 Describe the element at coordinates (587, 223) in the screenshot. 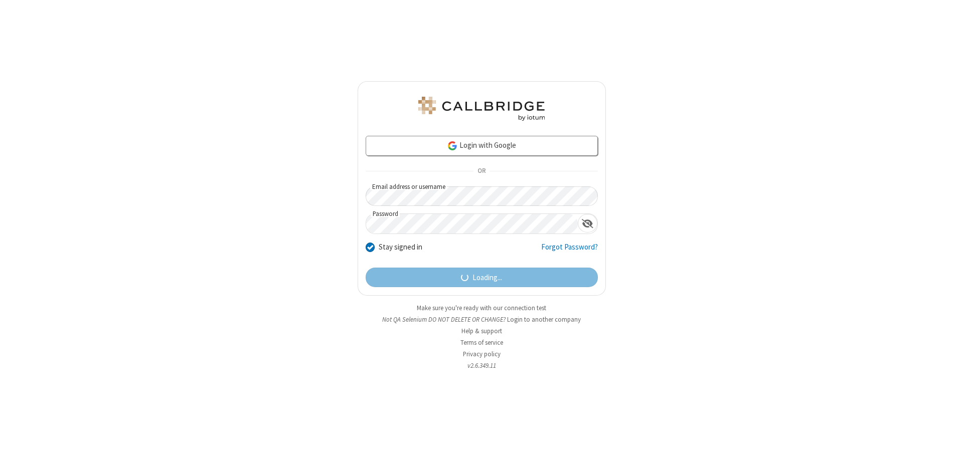

I see `div: Show password` at that location.